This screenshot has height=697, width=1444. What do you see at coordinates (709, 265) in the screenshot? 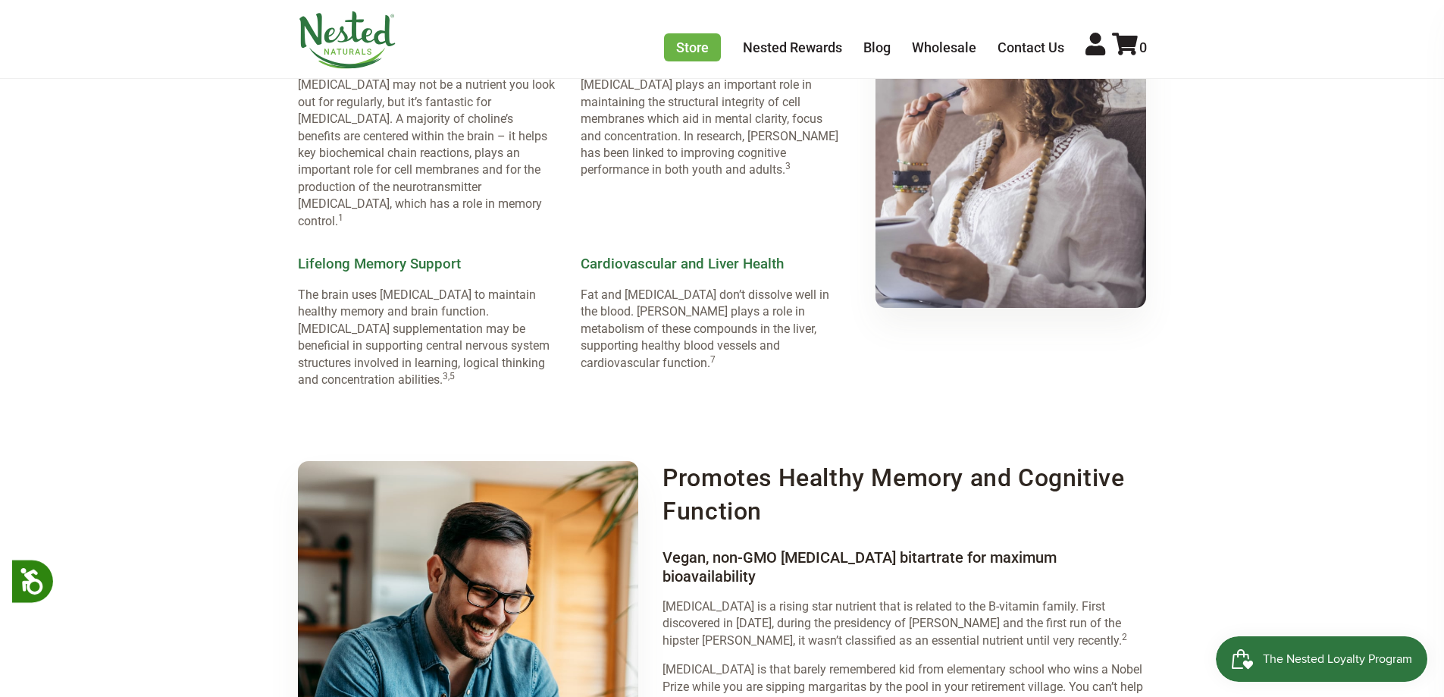
I see `h3: Cardiovascular and Liver Health` at bounding box center [709, 265].